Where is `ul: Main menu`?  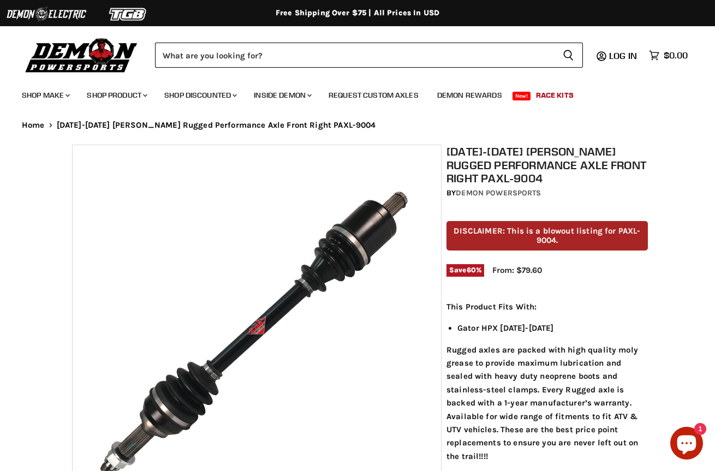
ul: Main menu is located at coordinates (349, 93).